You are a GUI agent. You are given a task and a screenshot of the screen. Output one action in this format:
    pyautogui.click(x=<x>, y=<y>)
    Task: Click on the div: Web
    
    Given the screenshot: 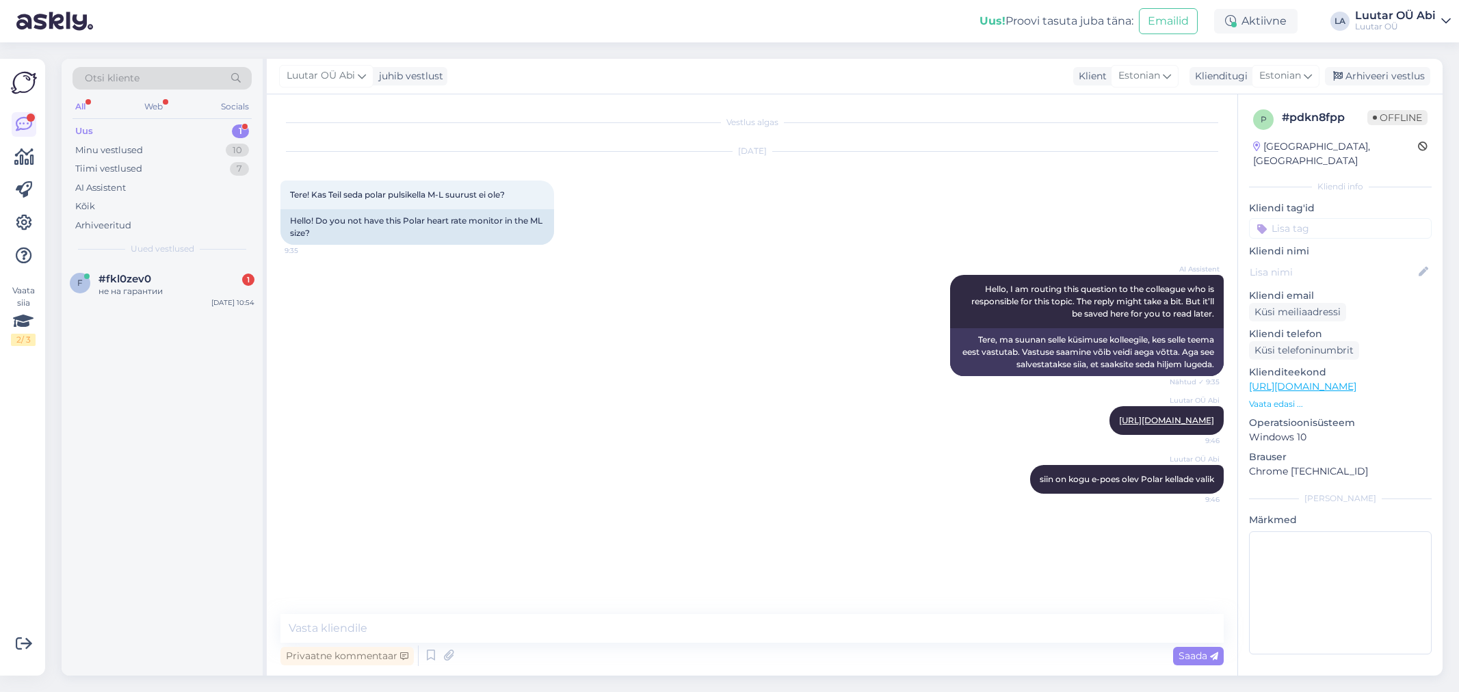 What is the action you would take?
    pyautogui.click(x=153, y=107)
    